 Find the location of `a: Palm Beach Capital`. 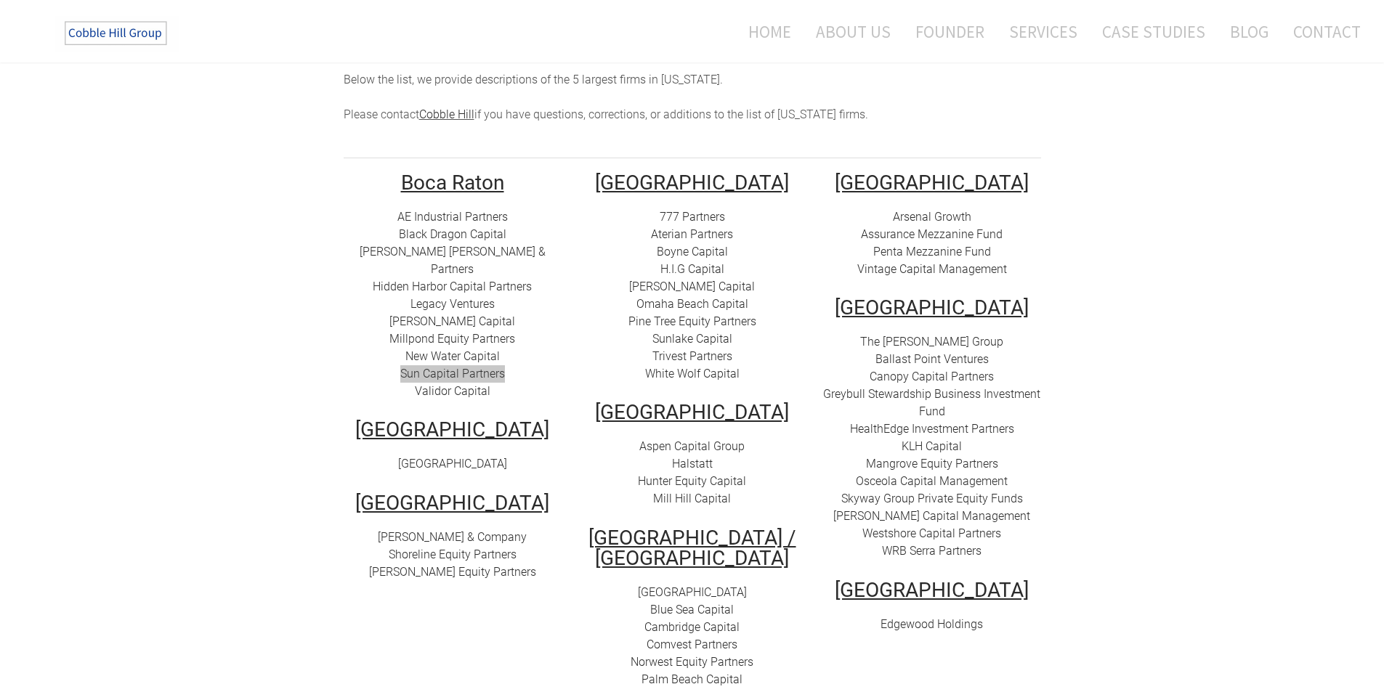

a: Palm Beach Capital is located at coordinates (692, 679).